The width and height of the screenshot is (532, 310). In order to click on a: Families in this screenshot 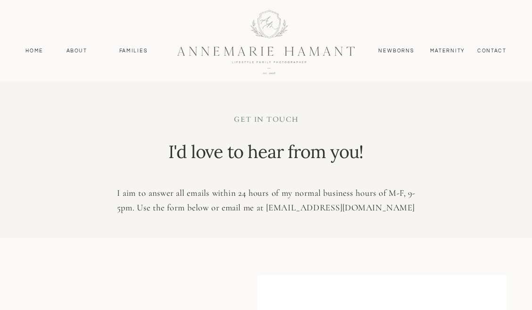, I will do `click(133, 51)`.